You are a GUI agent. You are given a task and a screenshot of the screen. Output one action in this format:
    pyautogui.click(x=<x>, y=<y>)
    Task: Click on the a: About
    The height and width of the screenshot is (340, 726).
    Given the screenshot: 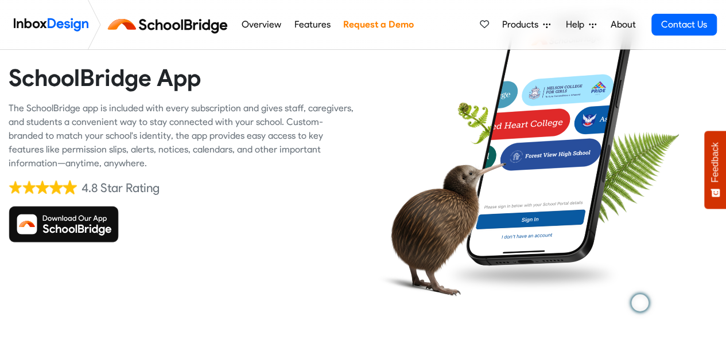 What is the action you would take?
    pyautogui.click(x=623, y=25)
    